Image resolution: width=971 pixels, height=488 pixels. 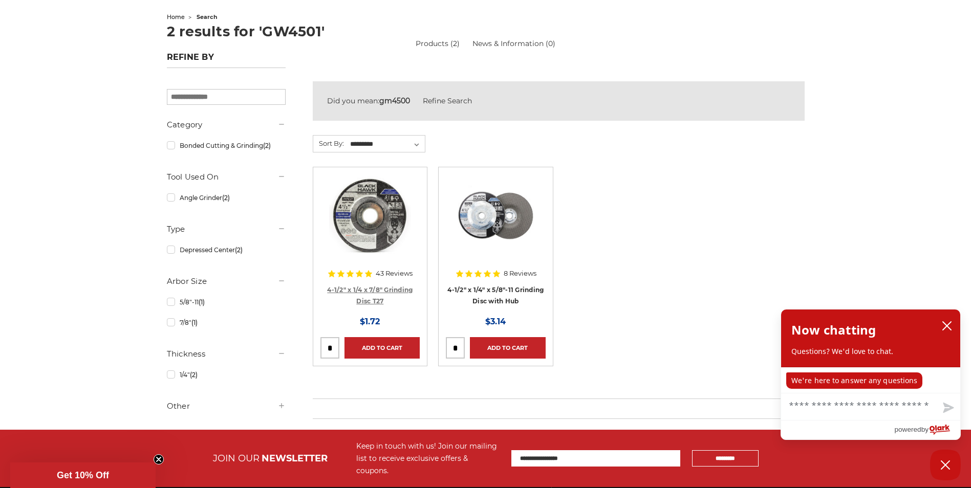 What do you see at coordinates (428, 459) in the screenshot?
I see `div: Keep in touch with us! Join our mailing list to receive exclusive offers & coupons.` at bounding box center [428, 459].